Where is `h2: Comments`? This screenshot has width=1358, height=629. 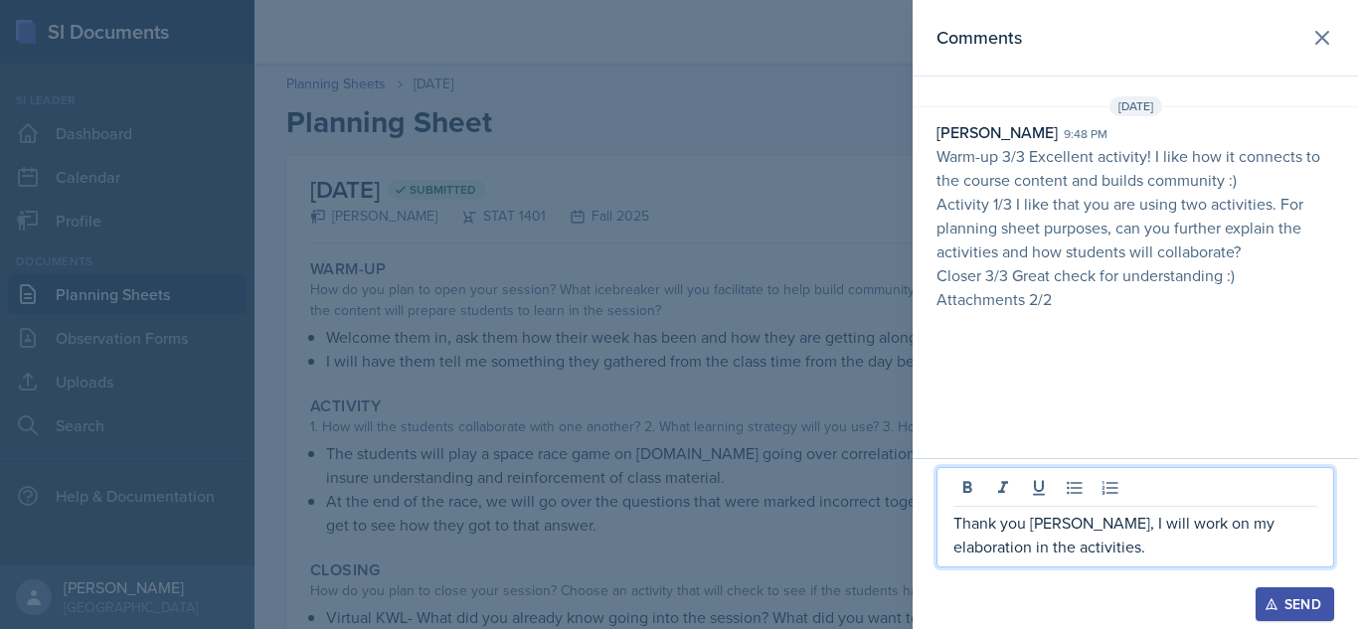 h2: Comments is located at coordinates (979, 38).